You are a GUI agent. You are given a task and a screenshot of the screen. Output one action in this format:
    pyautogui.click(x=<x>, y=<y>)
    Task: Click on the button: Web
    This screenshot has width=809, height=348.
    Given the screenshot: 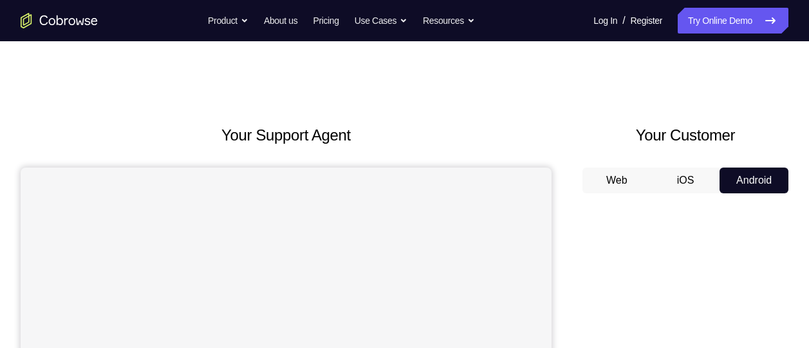 What is the action you would take?
    pyautogui.click(x=617, y=180)
    